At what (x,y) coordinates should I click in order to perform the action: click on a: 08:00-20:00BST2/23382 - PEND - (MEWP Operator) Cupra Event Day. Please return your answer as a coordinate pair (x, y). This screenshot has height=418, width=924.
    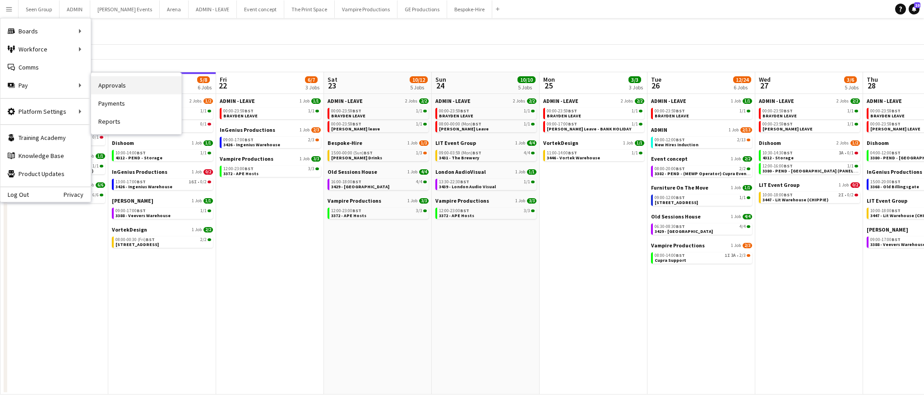
    Looking at the image, I should click on (702, 170).